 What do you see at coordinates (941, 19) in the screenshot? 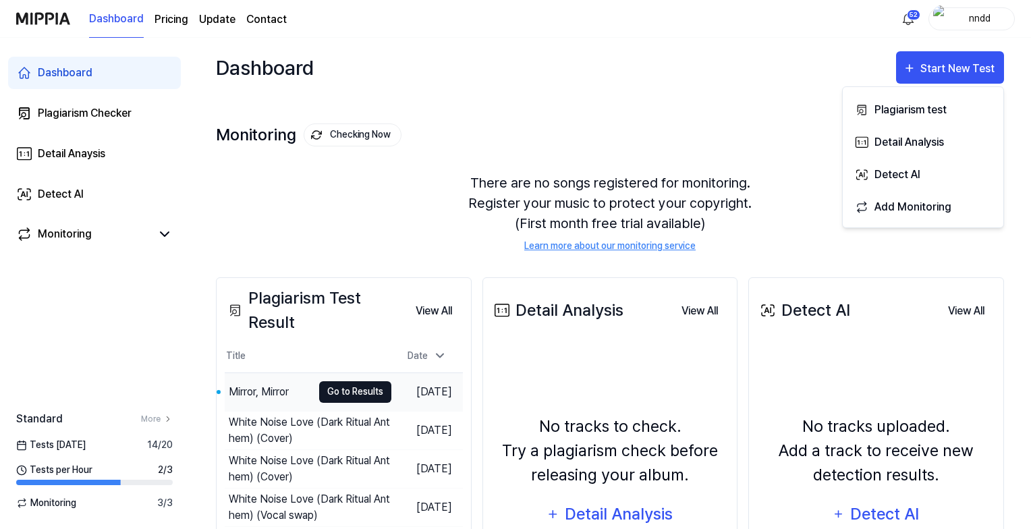
I see `img: profile` at bounding box center [941, 19].